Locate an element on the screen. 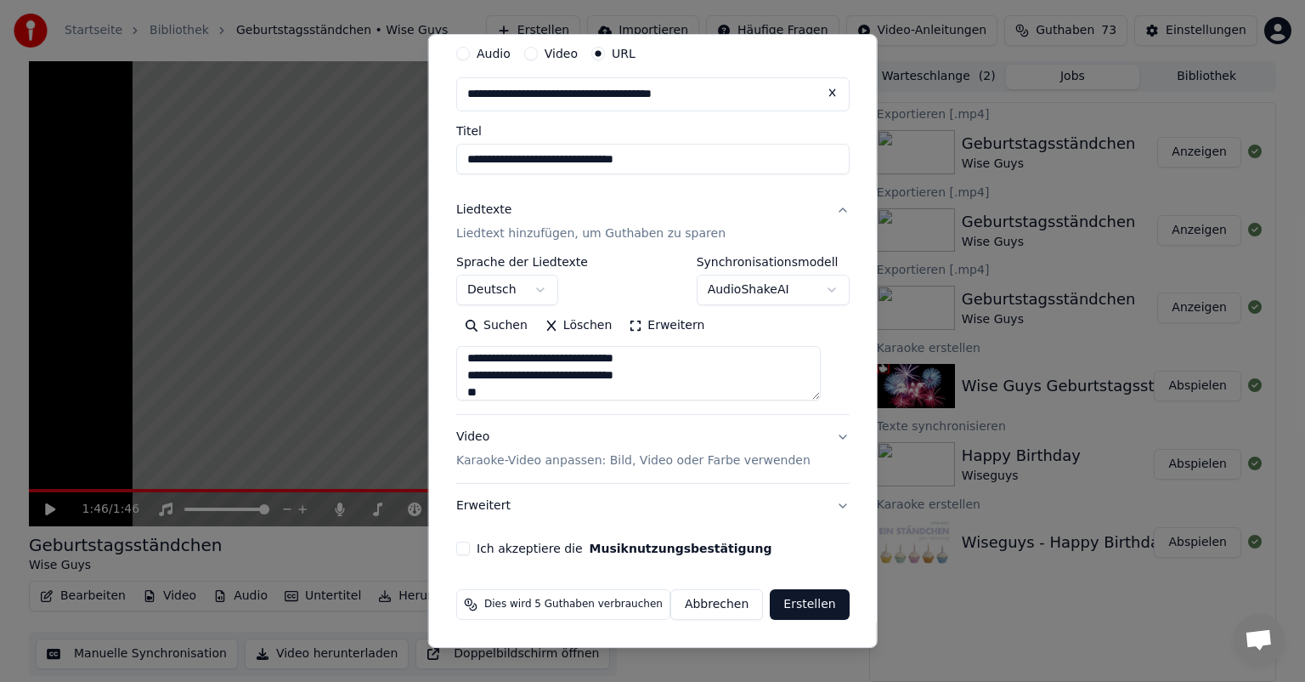 This screenshot has height=682, width=1305. button: Ich akzeptiere die is located at coordinates (680, 548).